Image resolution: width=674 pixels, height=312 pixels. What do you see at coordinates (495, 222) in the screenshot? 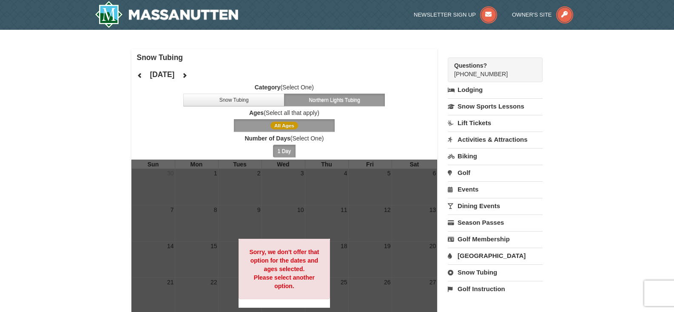
I see `a: Season Passes` at bounding box center [495, 222].